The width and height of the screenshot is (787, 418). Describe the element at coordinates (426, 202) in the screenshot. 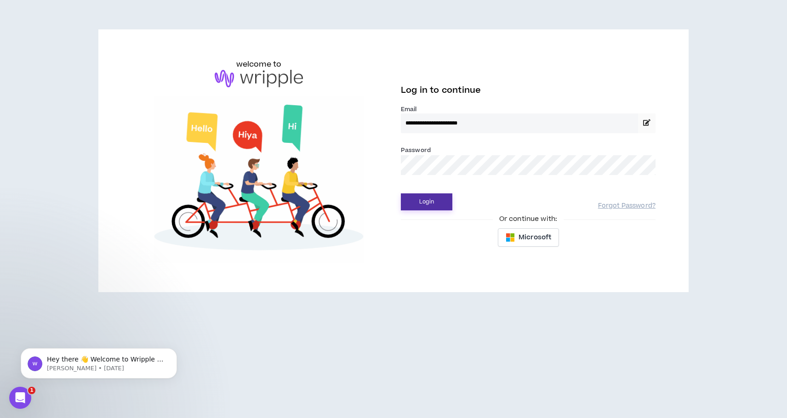

I see `button: Login` at that location.